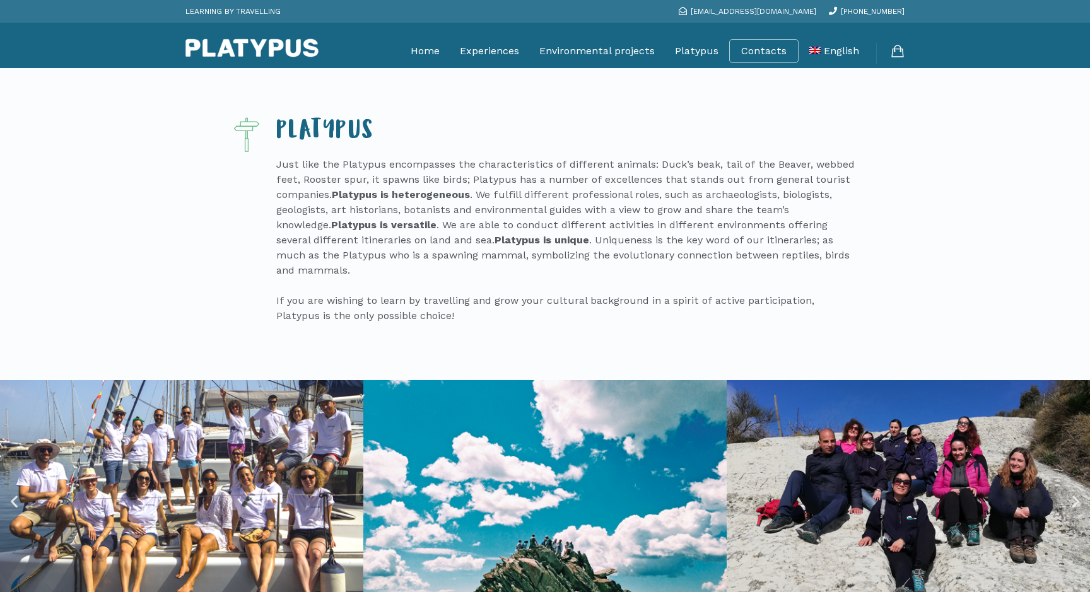  What do you see at coordinates (566, 240) in the screenshot?
I see `p: Just like the Platypus encompasses the characteristics of different animals: Duck’s beak, tail of...` at bounding box center [566, 240].